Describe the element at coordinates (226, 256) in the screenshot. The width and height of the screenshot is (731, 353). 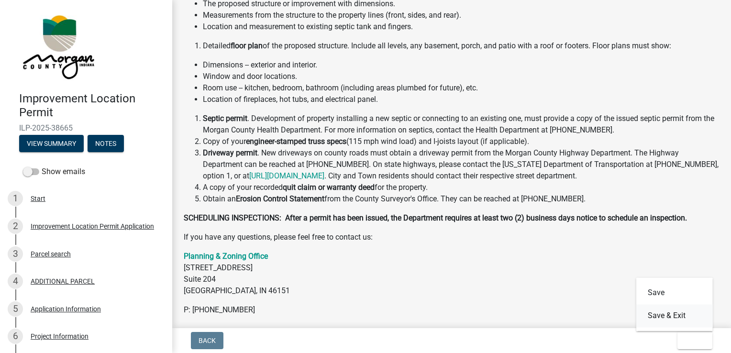
I see `a: Planning & Zoning Office` at that location.